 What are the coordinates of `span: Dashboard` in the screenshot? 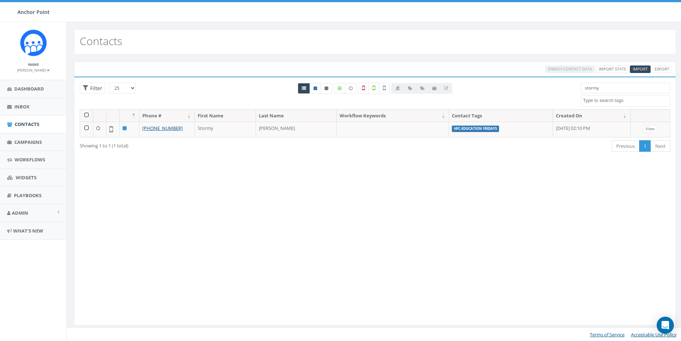 It's located at (29, 89).